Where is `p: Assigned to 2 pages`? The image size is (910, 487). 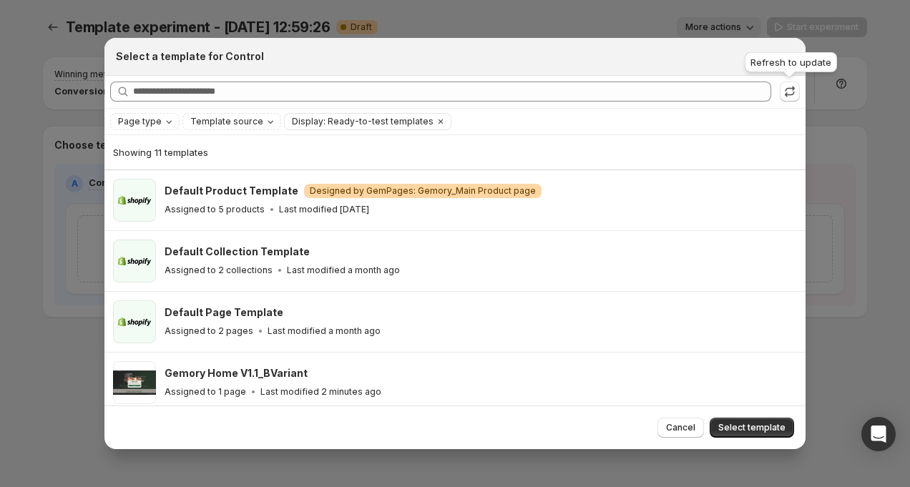
p: Assigned to 2 pages is located at coordinates (209, 331).